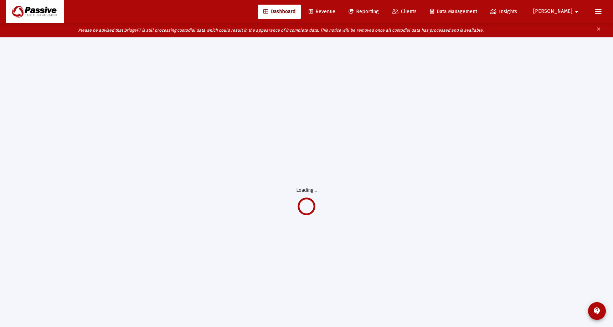 The image size is (613, 327). Describe the element at coordinates (279, 11) in the screenshot. I see `span: Dashboard` at that location.